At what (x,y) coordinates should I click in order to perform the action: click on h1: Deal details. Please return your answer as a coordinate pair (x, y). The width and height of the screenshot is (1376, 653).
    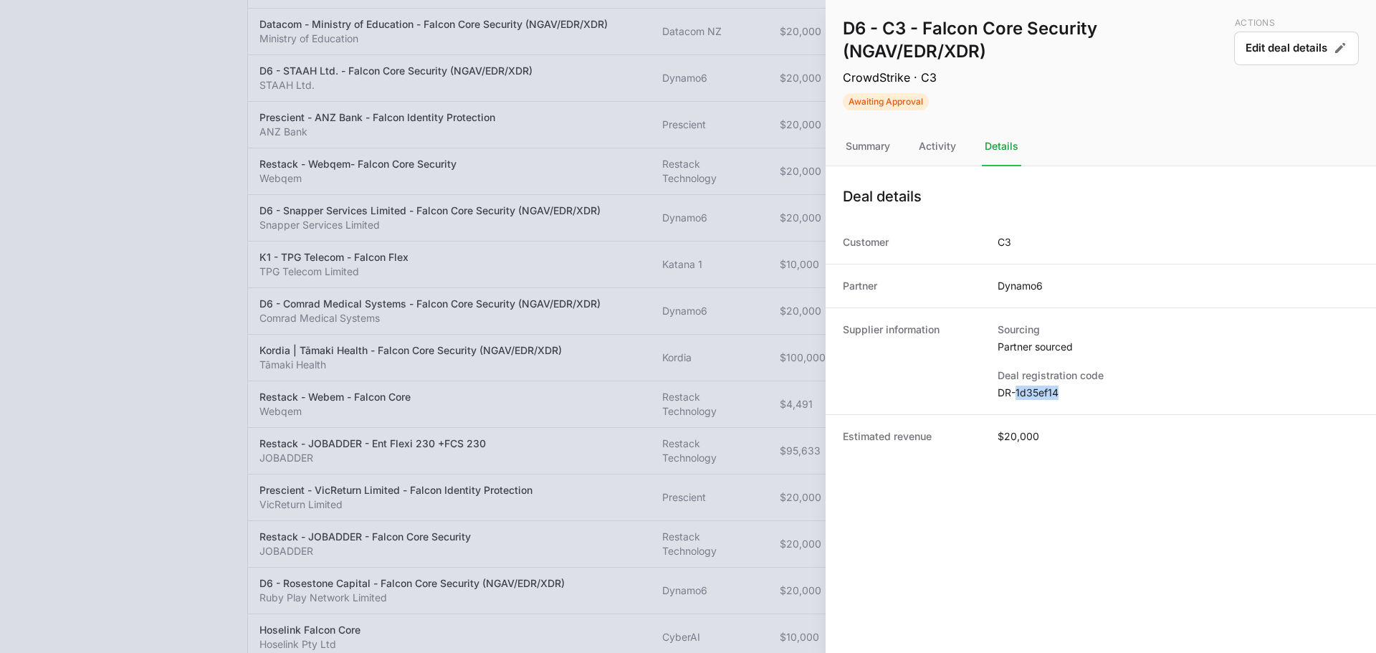
    Looking at the image, I should click on (882, 196).